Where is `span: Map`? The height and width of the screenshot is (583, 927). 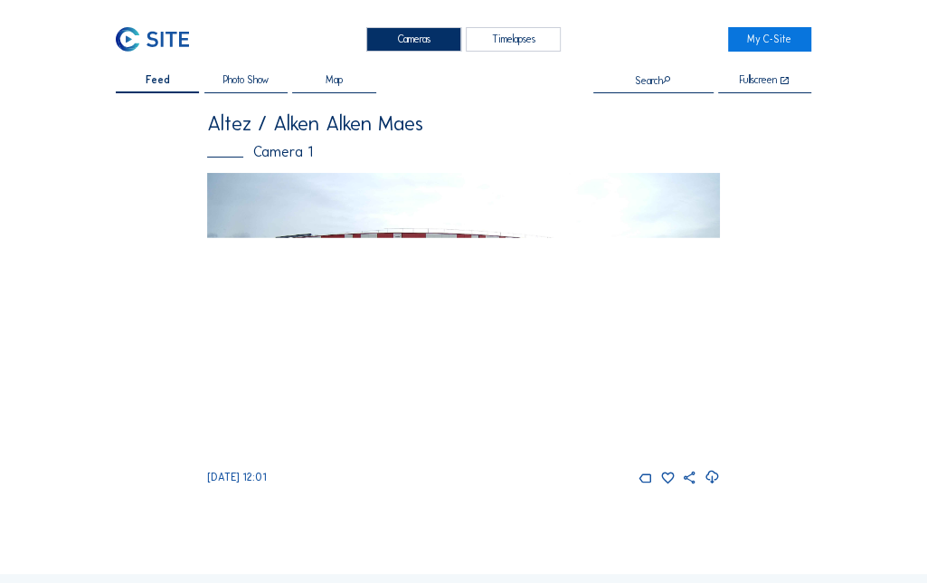 span: Map is located at coordinates (334, 80).